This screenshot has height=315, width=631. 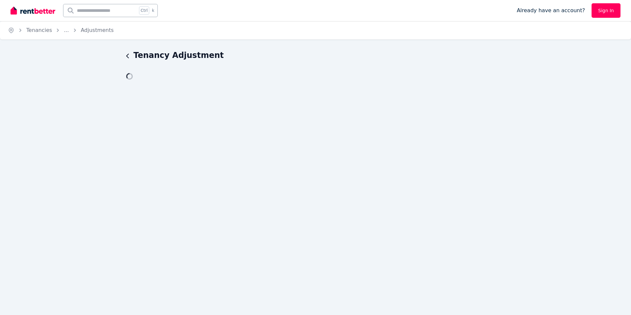 I want to click on span: Already have an account?, so click(x=551, y=11).